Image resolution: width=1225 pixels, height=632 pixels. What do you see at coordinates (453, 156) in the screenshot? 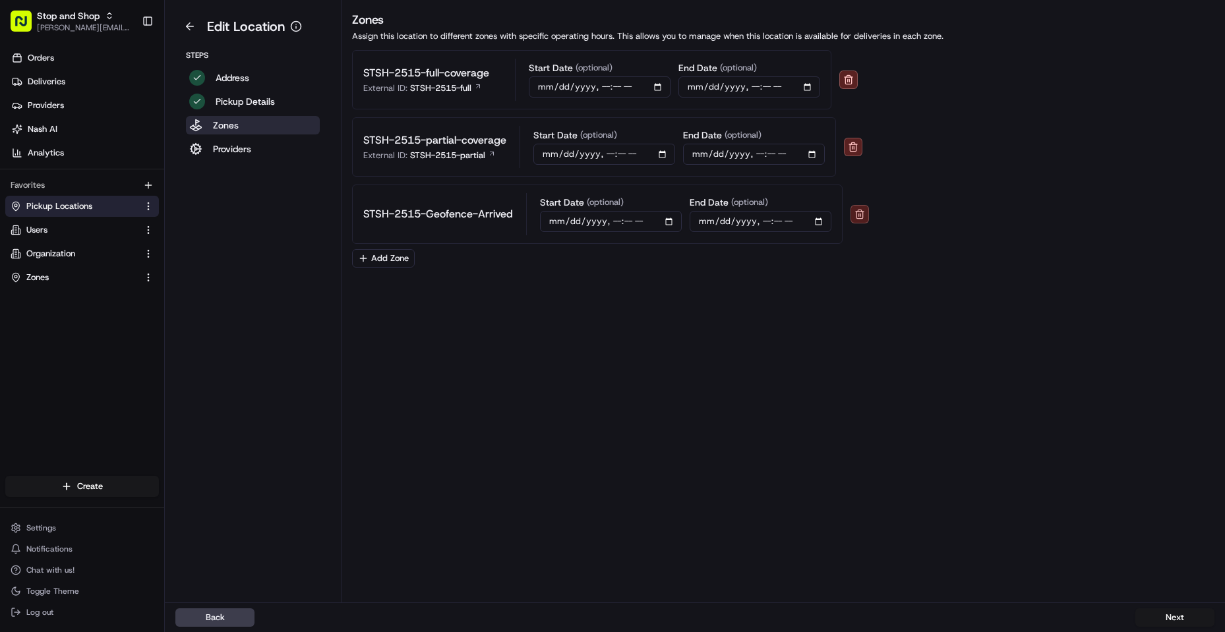
I see `a: STSH-2515-partial` at bounding box center [453, 156].